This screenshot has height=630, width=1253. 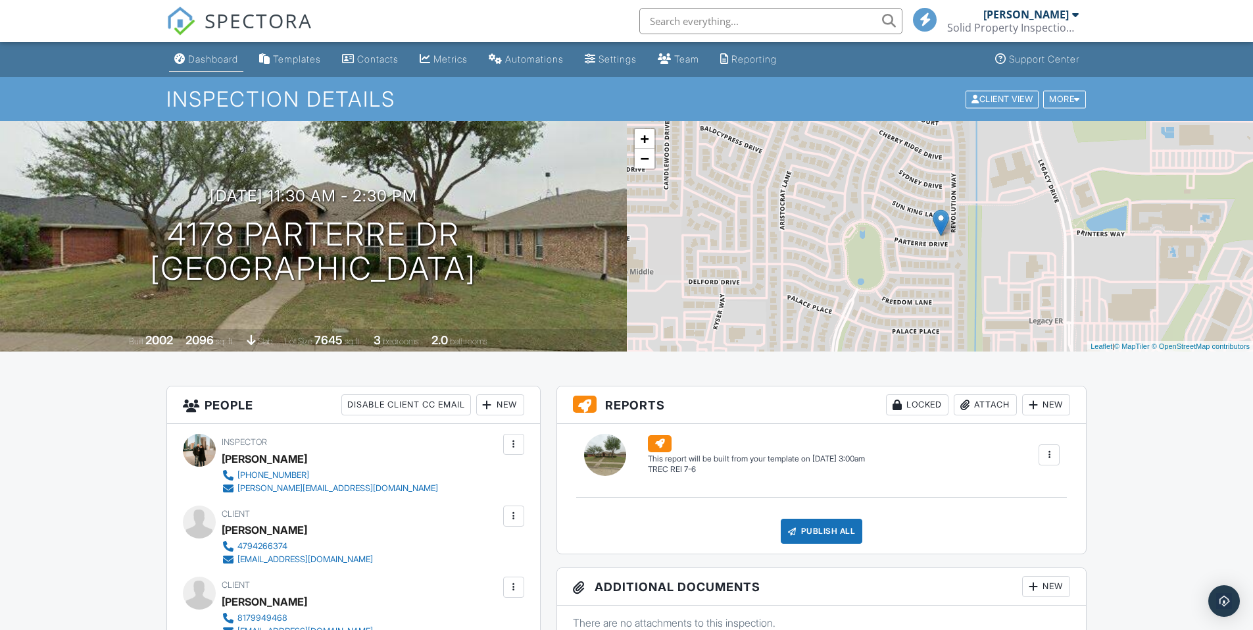 I want to click on a: SPECTORA, so click(x=239, y=32).